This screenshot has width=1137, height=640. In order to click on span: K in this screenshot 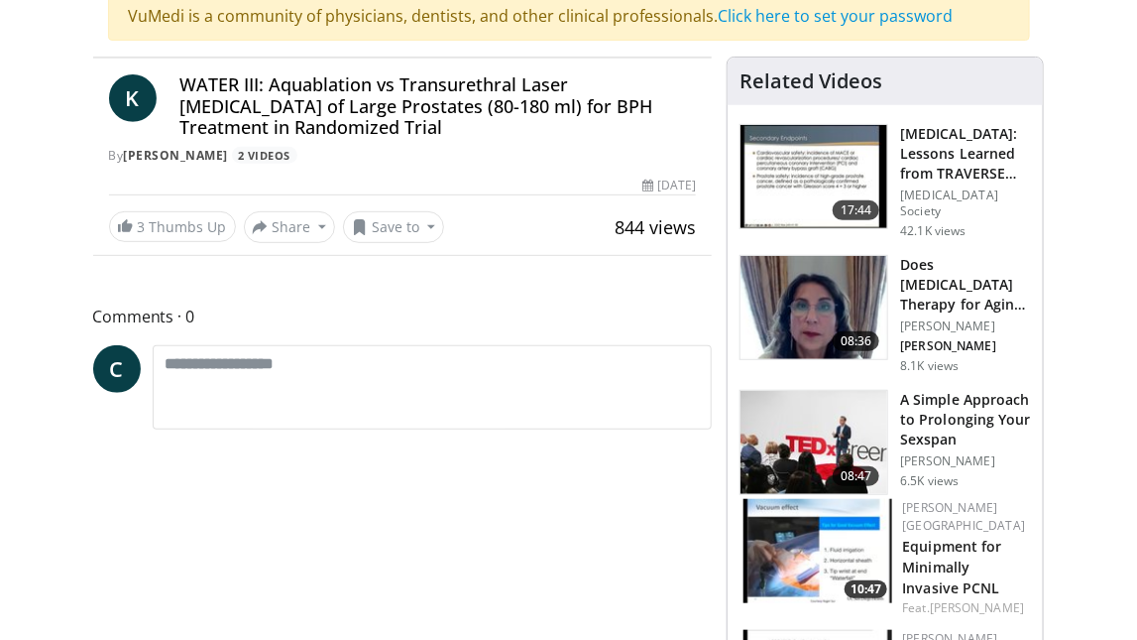, I will do `click(133, 98)`.